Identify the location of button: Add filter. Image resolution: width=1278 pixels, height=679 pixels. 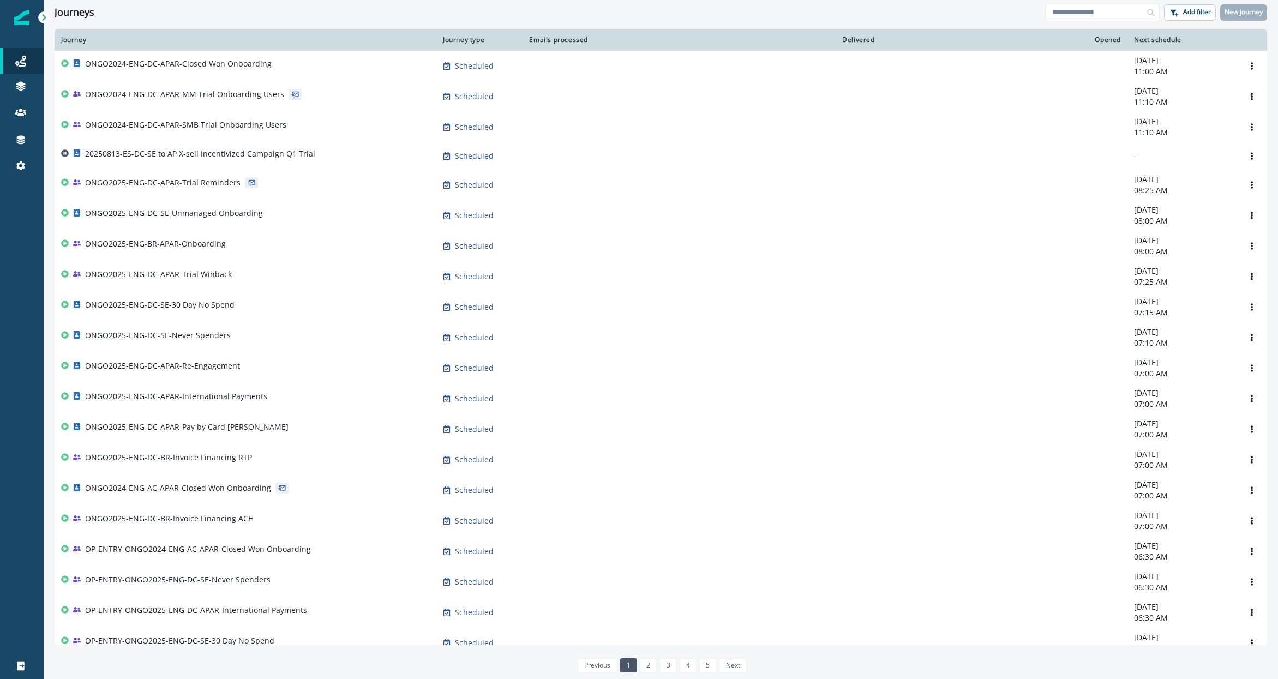
(1190, 13).